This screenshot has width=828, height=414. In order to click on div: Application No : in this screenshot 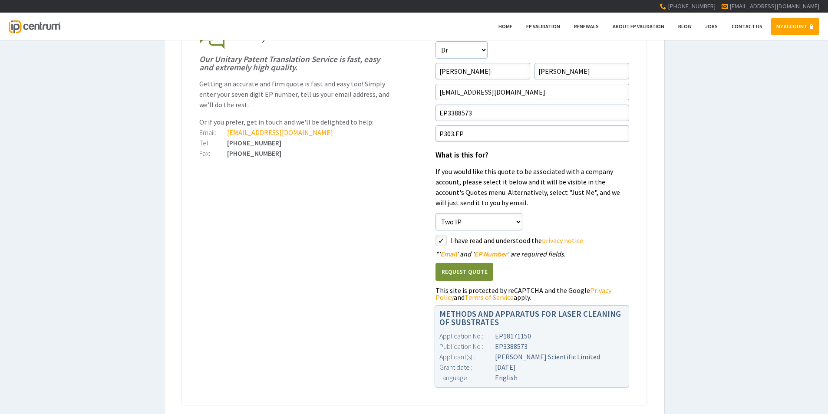, I will do `click(467, 336)`.